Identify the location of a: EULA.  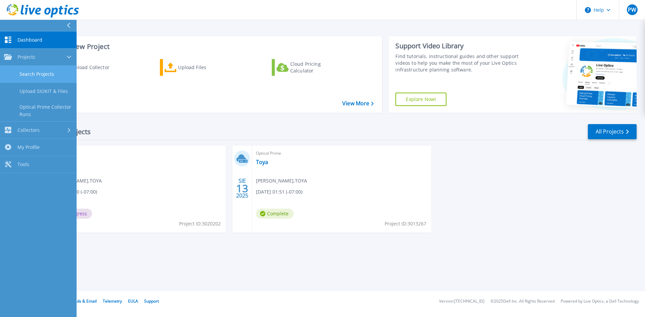
(133, 301).